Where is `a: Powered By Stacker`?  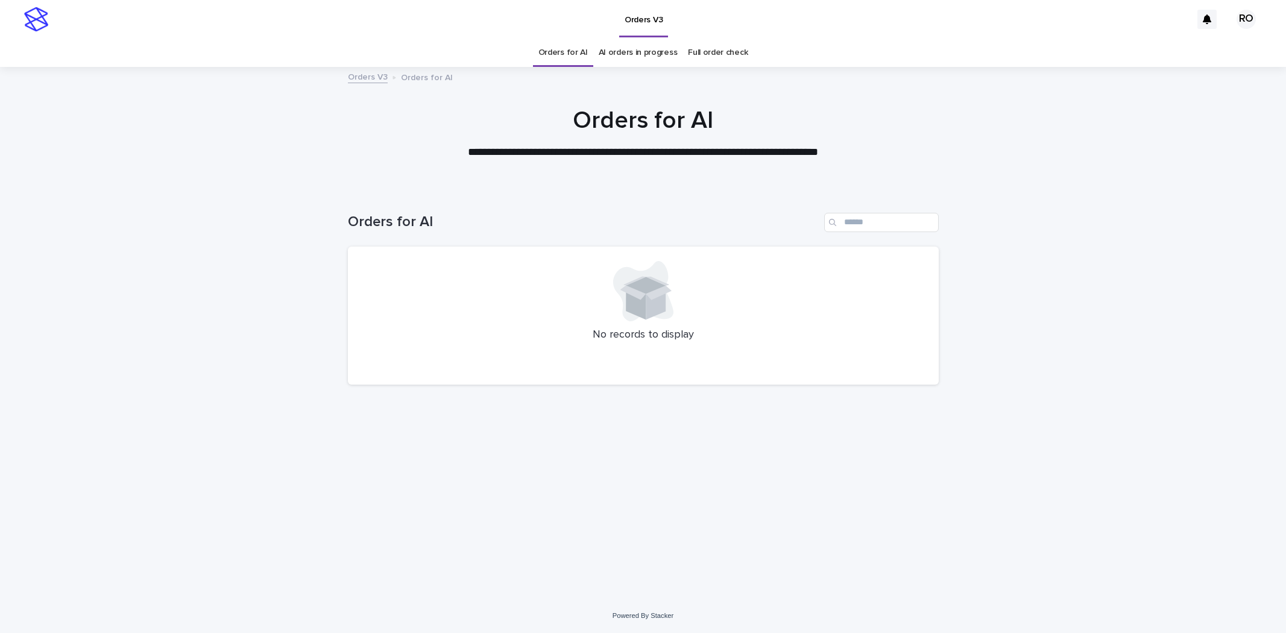 a: Powered By Stacker is located at coordinates (643, 616).